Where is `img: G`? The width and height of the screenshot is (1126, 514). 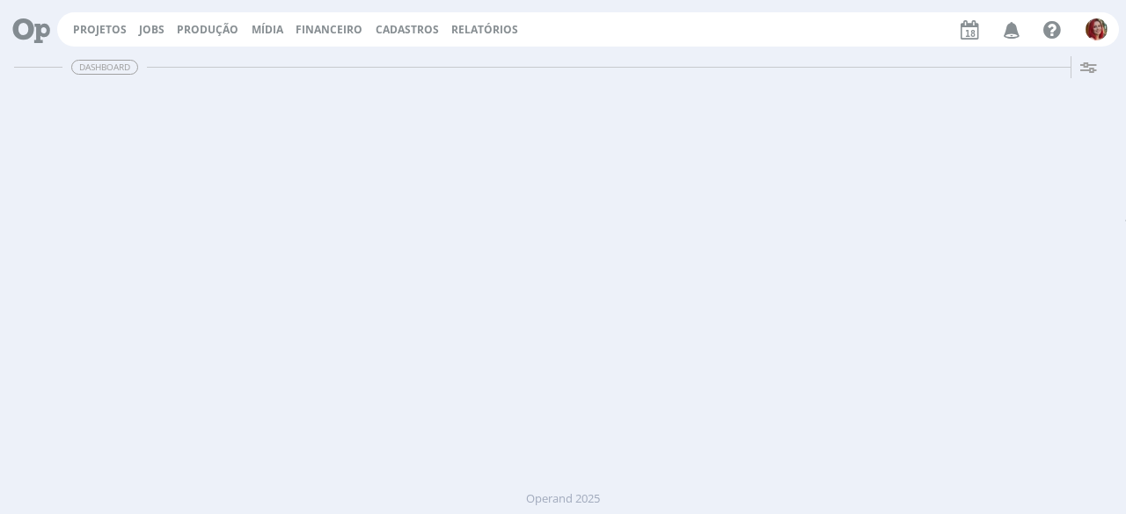 img: G is located at coordinates (1096, 29).